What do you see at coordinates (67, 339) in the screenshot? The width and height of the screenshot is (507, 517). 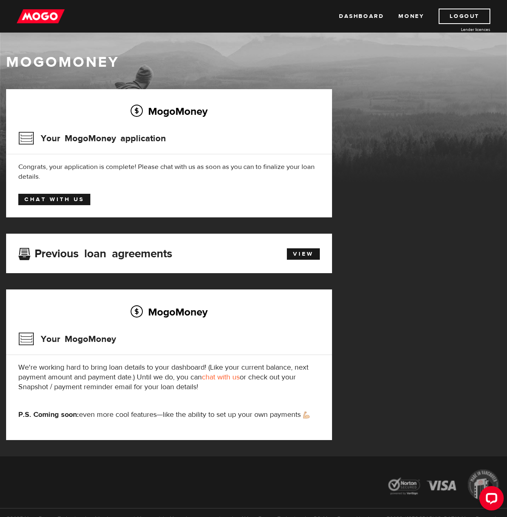 I see `h3: Your MogoMoney` at bounding box center [67, 339].